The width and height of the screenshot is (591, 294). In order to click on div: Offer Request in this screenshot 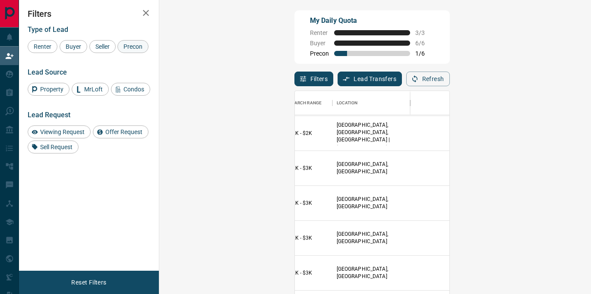, I will do `click(120, 132)`.